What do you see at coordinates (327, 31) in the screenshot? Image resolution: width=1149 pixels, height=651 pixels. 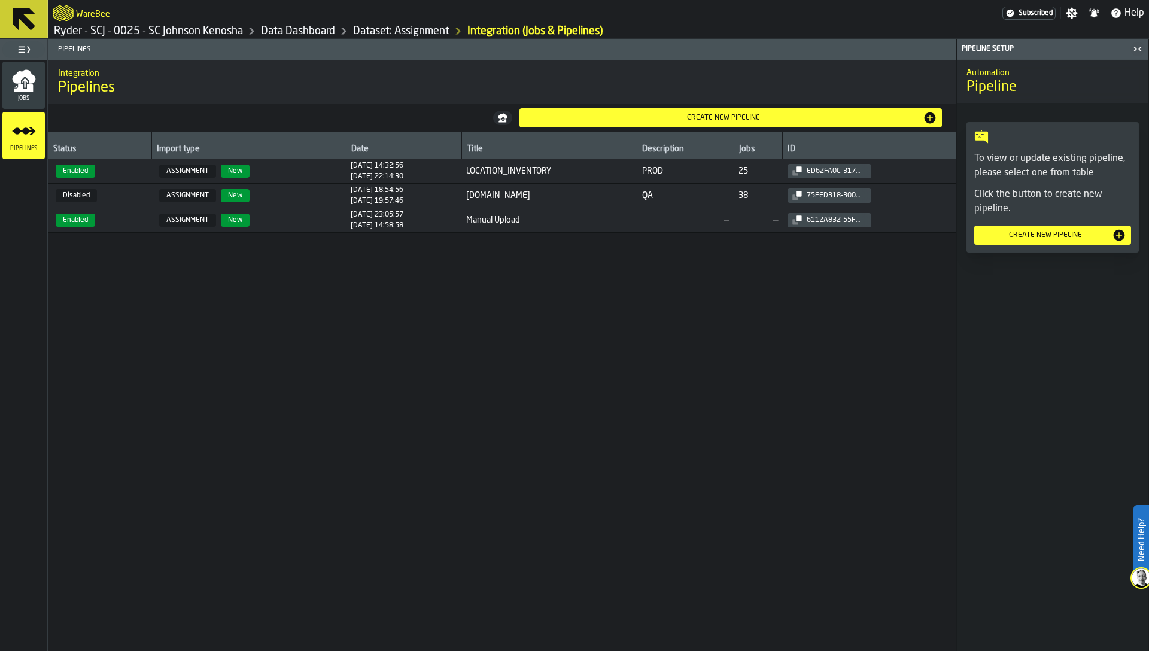 I see `nav: Breadcrumb` at bounding box center [327, 31].